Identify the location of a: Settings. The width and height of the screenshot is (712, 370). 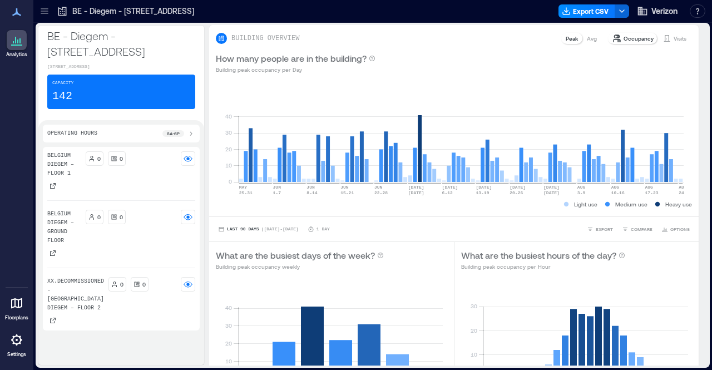
(17, 344).